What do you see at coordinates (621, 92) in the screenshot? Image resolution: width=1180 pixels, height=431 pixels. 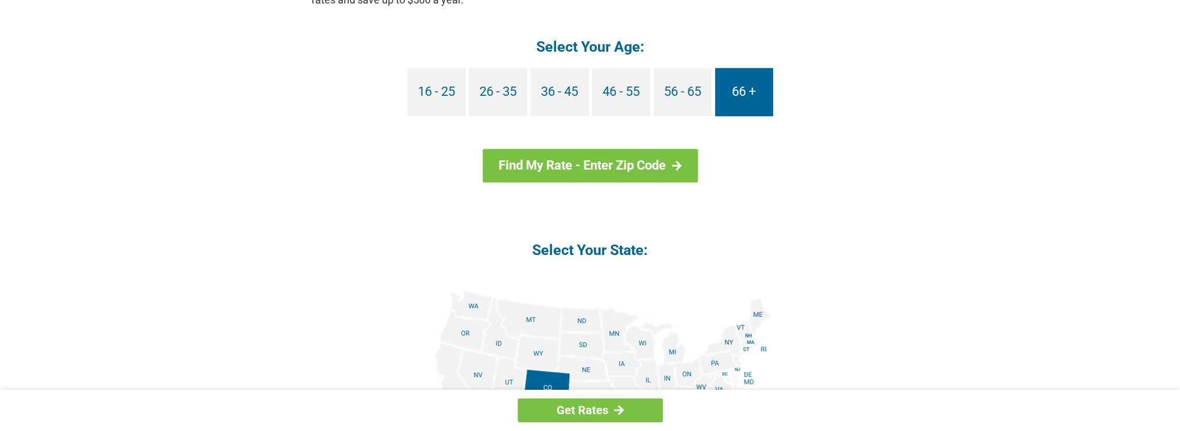 I see `a: 46 - 55` at bounding box center [621, 92].